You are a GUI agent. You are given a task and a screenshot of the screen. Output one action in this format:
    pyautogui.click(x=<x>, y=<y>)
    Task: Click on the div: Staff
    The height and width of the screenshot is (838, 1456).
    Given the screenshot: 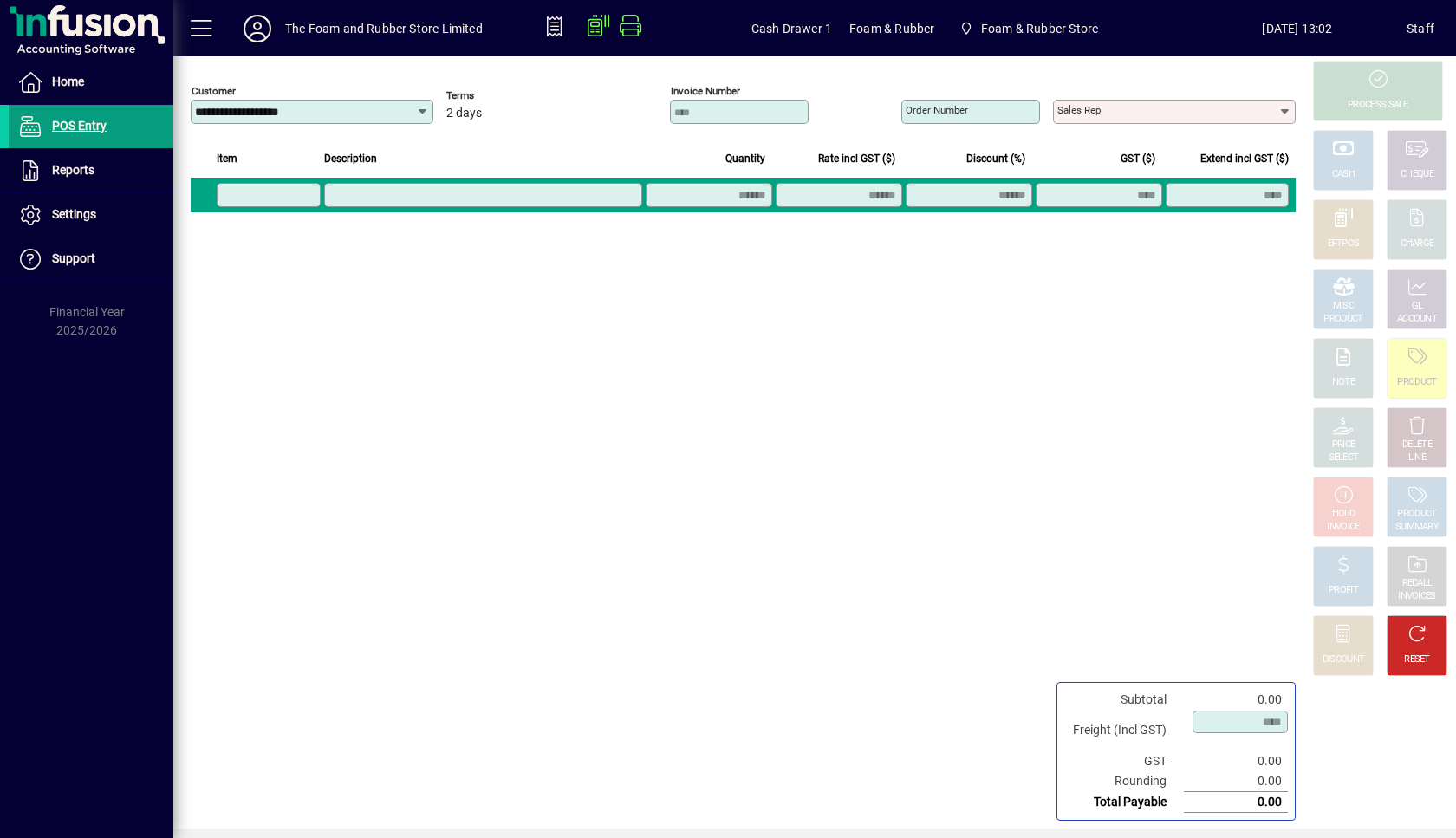 What is the action you would take?
    pyautogui.click(x=1420, y=28)
    